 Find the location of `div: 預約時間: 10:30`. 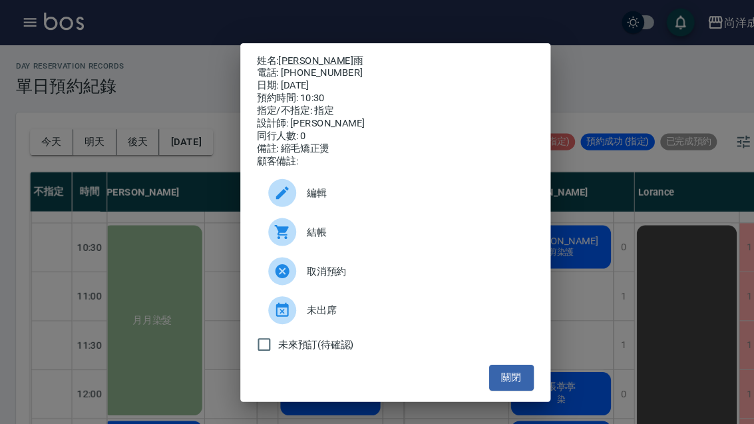

div: 預約時間: 10:30 is located at coordinates (377, 94).